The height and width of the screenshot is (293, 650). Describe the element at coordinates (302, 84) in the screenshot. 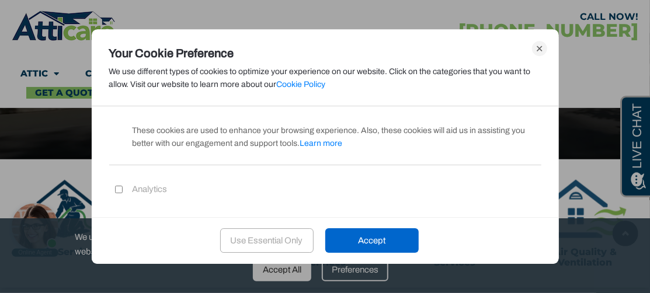

I see `a: Cookie Policy` at that location.